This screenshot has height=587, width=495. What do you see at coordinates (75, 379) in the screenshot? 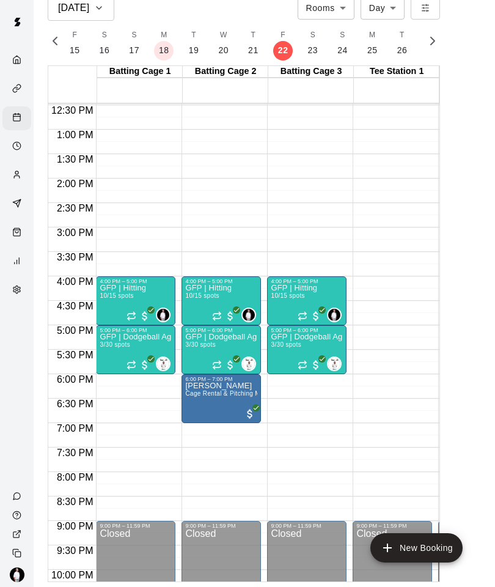
I see `span: 6:00 PM` at bounding box center [75, 379].